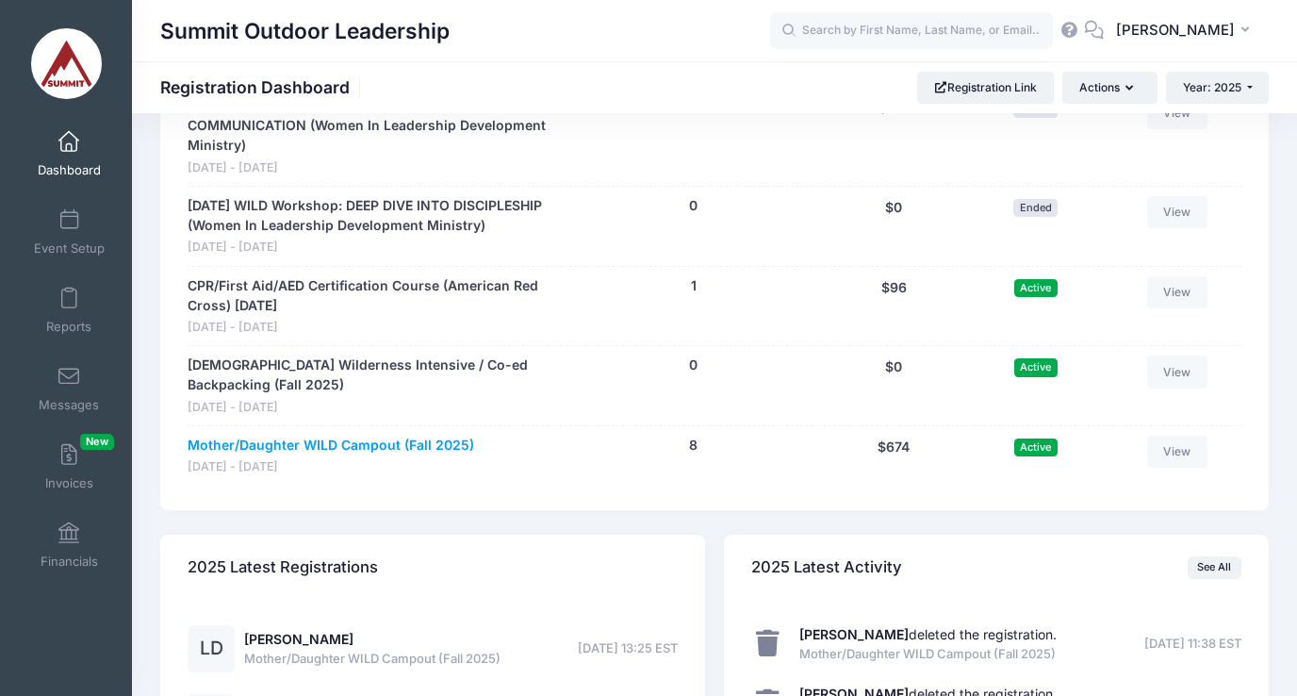  Describe the element at coordinates (211, 649) in the screenshot. I see `div: LD` at that location.